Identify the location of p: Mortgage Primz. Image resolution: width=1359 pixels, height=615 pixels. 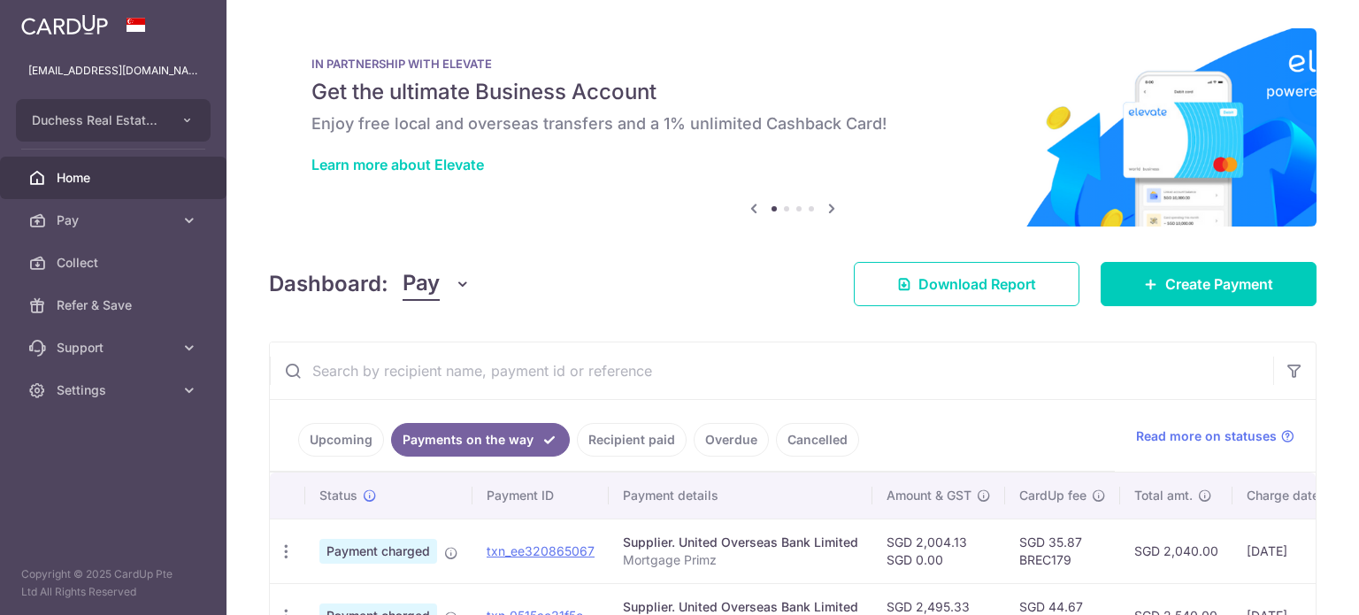
(741, 560).